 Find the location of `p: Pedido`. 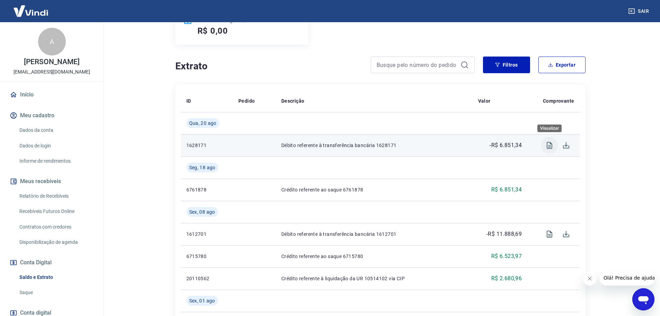

p: Pedido is located at coordinates (246, 101).